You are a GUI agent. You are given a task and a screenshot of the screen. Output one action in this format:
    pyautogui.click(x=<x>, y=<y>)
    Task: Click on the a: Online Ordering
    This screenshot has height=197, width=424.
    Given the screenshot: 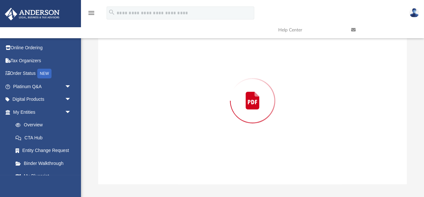 What is the action you would take?
    pyautogui.click(x=43, y=48)
    